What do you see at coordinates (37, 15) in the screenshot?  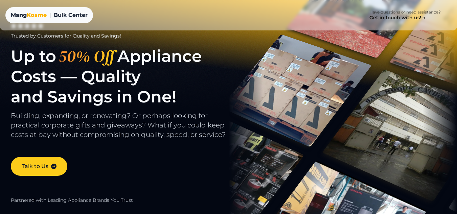 I see `span: Kosme` at bounding box center [37, 15].